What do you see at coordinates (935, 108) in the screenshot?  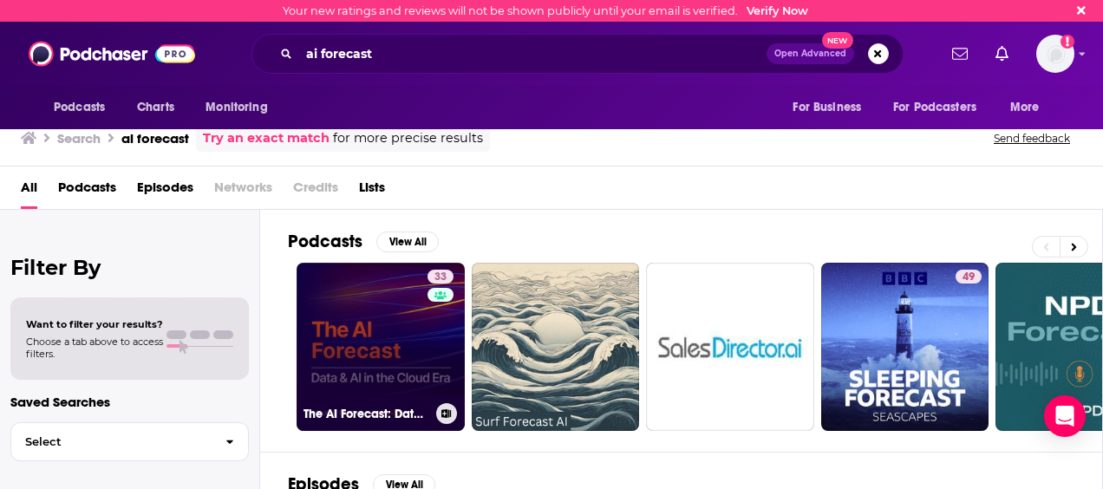 I see `span: For Podcasters` at bounding box center [935, 108].